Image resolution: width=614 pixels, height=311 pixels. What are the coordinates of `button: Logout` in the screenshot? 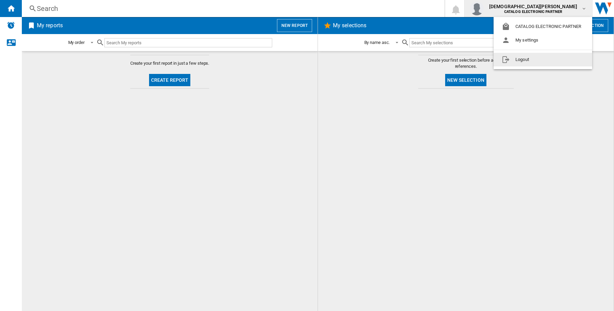 It's located at (543, 60).